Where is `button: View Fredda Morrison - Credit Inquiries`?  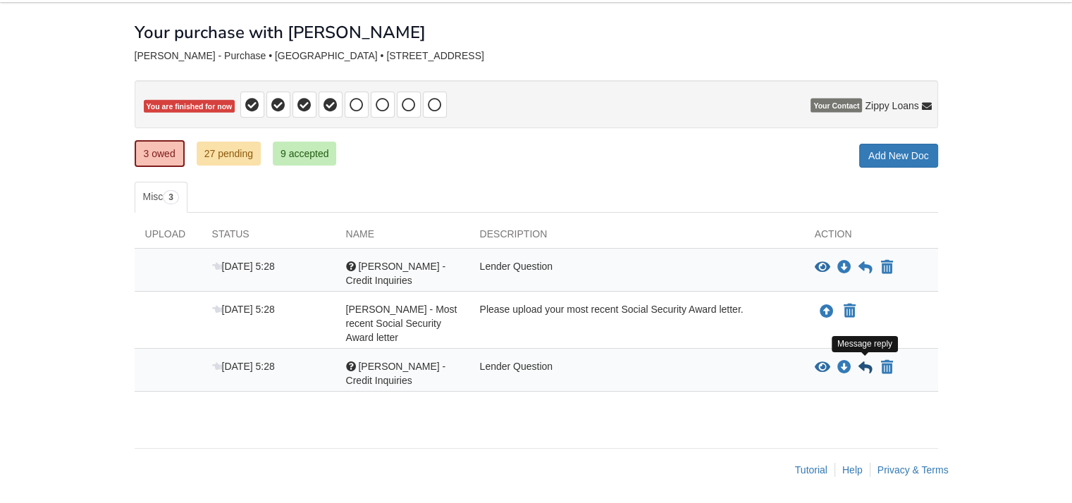 button: View Fredda Morrison - Credit Inquiries is located at coordinates (823, 268).